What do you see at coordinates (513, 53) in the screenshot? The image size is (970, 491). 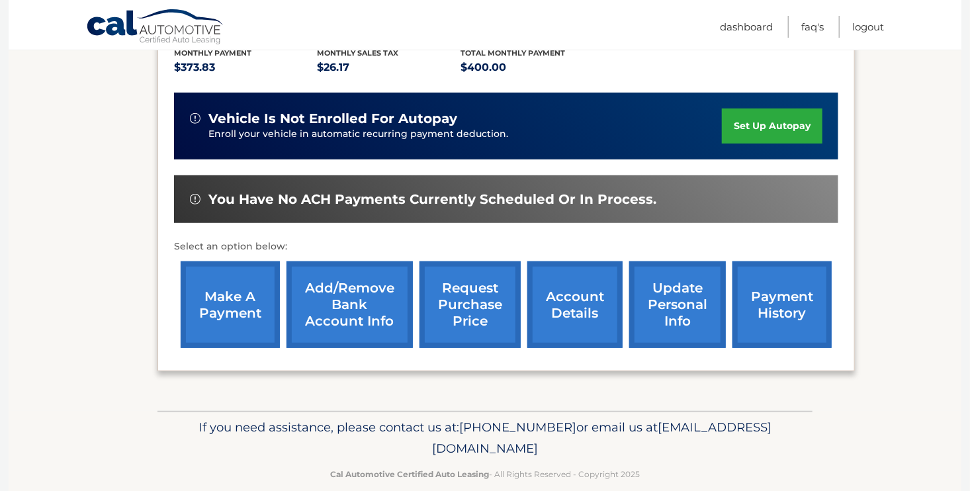 I see `span: Total Monthly Payment` at bounding box center [513, 53].